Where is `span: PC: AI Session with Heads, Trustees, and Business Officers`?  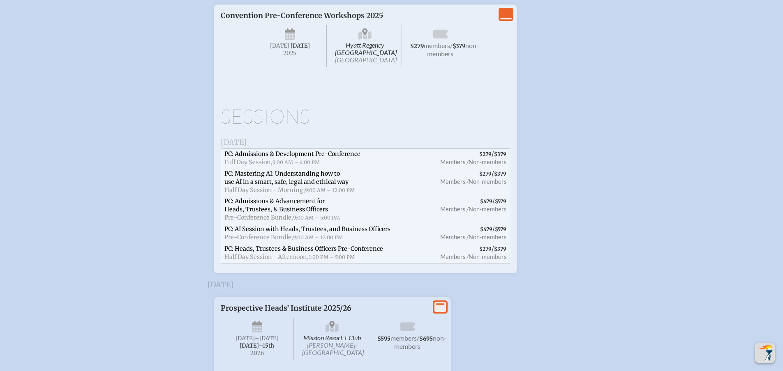 span: PC: AI Session with Heads, Trustees, and Business Officers is located at coordinates (307, 229).